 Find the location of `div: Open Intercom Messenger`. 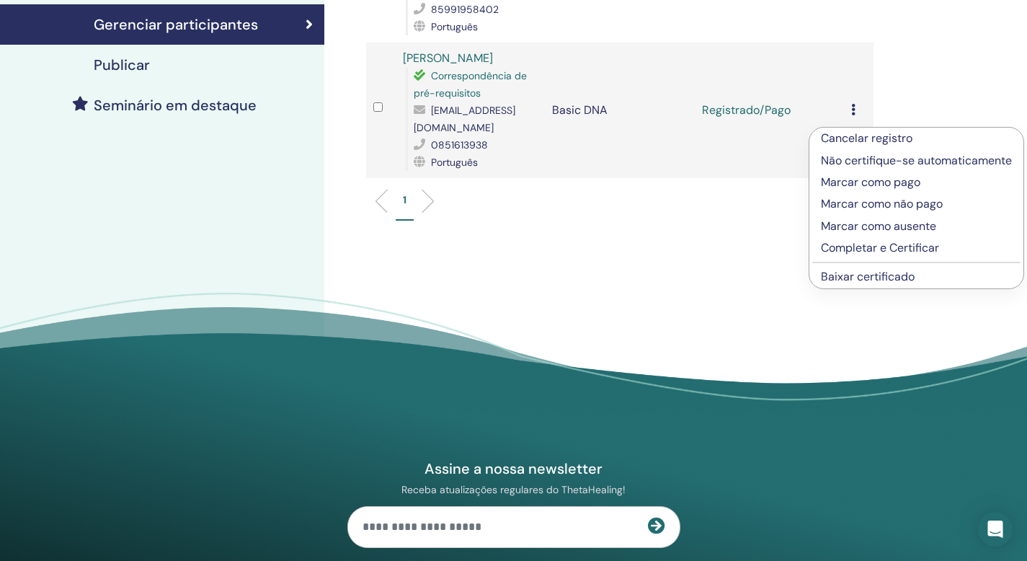

div: Open Intercom Messenger is located at coordinates (996, 529).